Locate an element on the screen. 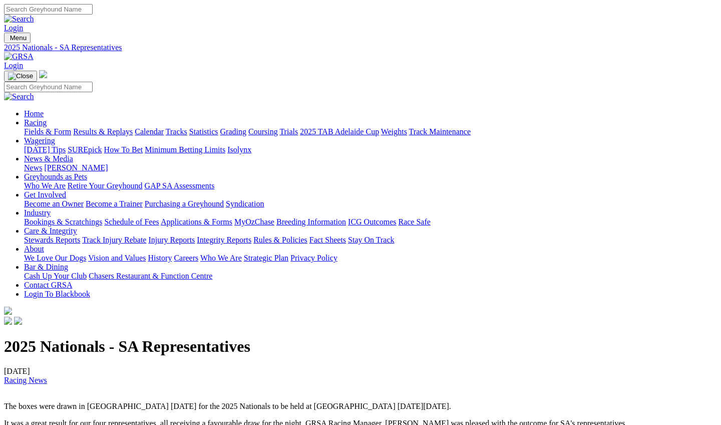 The height and width of the screenshot is (425, 721). a: Privacy Policy is located at coordinates (314, 257).